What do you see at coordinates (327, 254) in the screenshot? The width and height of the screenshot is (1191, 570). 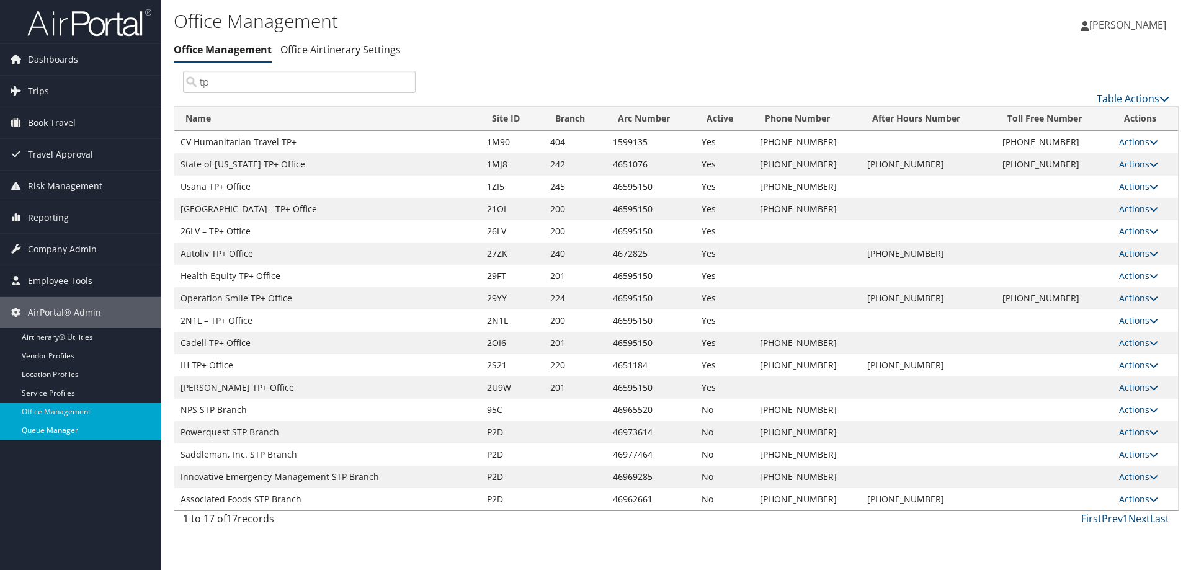 I see `td: Autoliv TP+ Office` at bounding box center [327, 254].